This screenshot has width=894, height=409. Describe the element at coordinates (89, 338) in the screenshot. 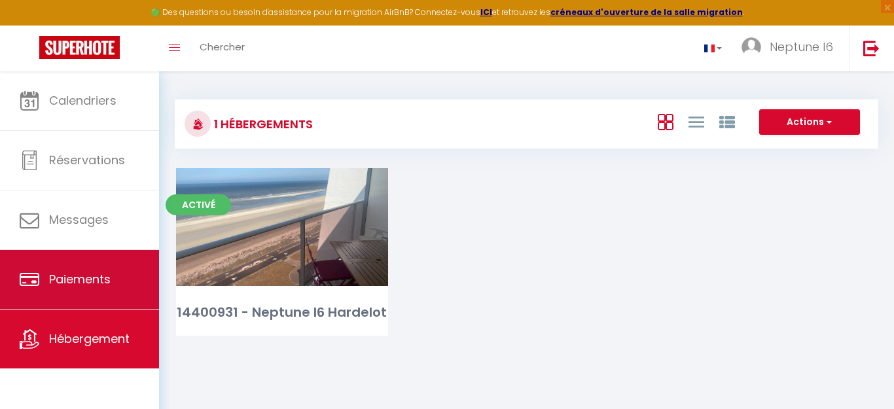

I see `span: Hébergement` at that location.